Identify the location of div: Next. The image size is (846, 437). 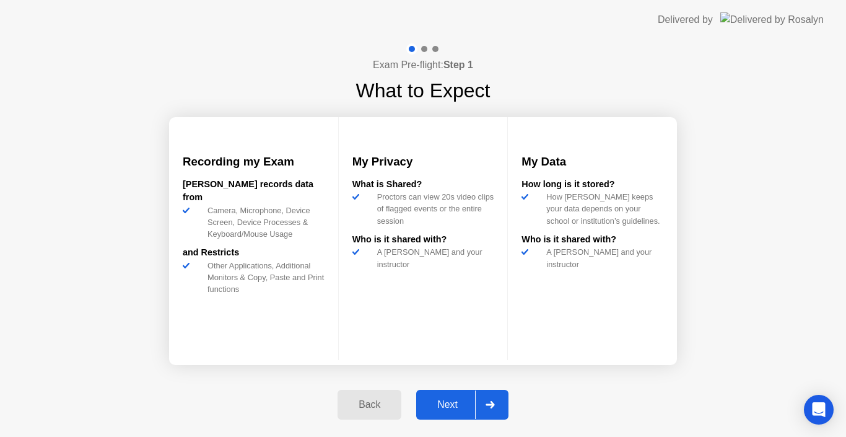
(447, 405).